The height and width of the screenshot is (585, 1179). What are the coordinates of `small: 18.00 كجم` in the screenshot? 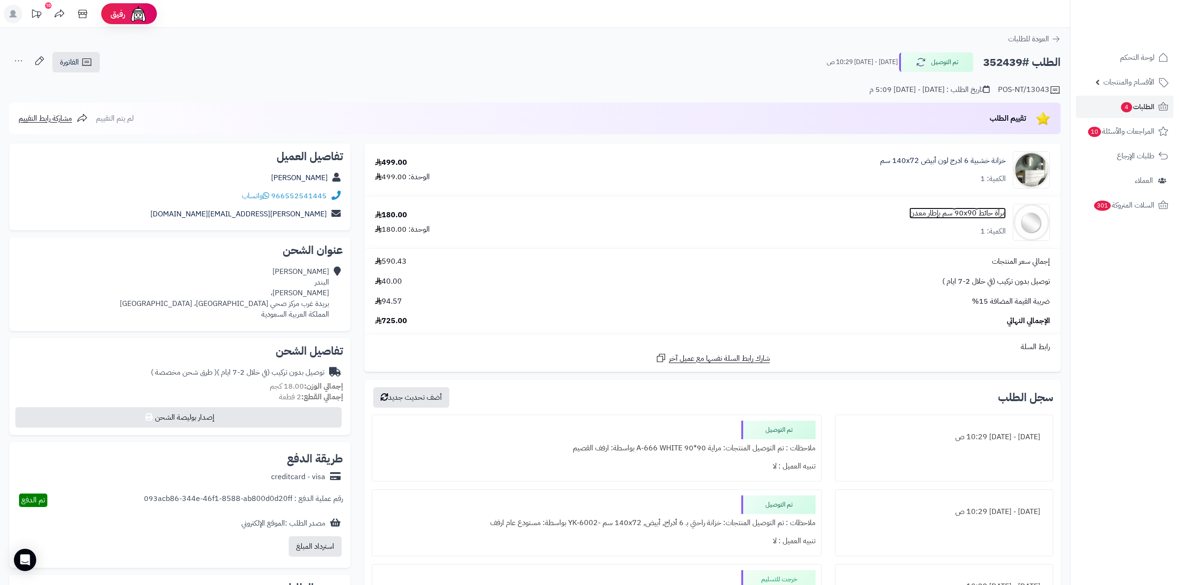 It's located at (306, 386).